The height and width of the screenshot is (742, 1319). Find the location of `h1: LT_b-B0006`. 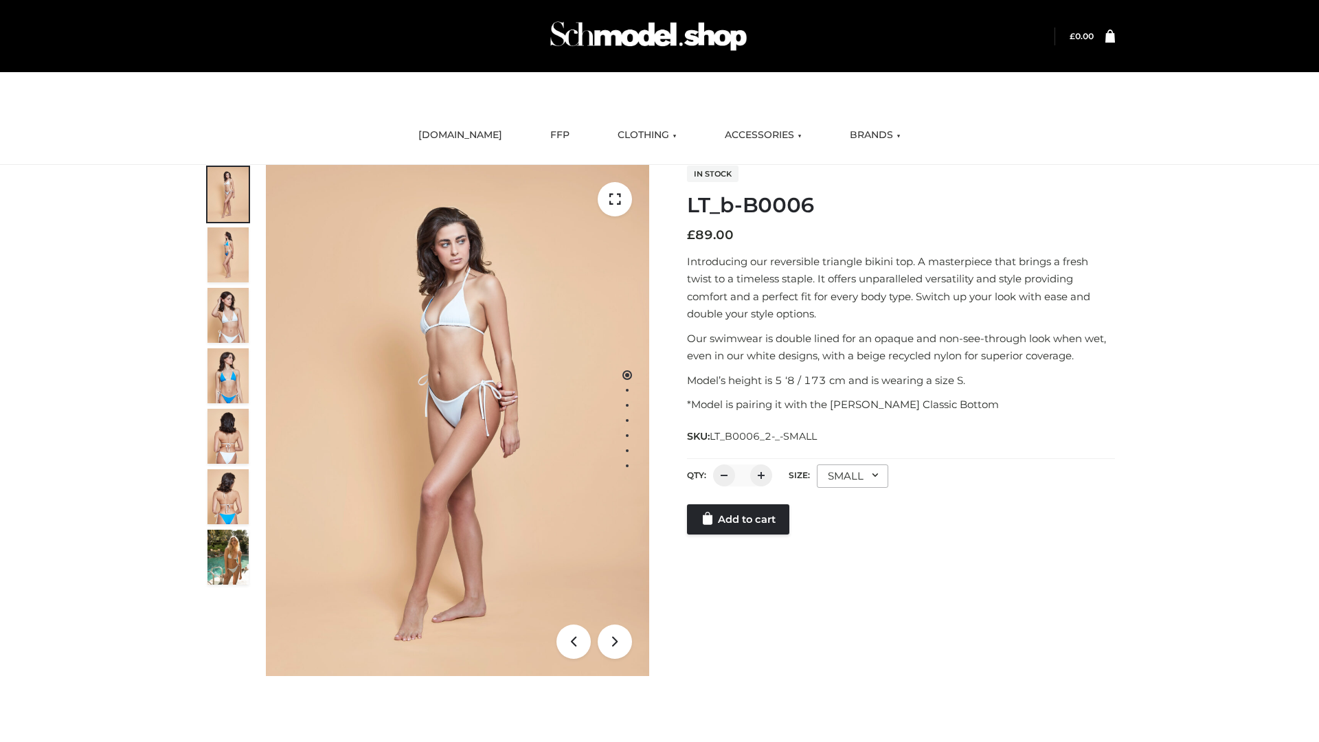

h1: LT_b-B0006 is located at coordinates (900, 205).